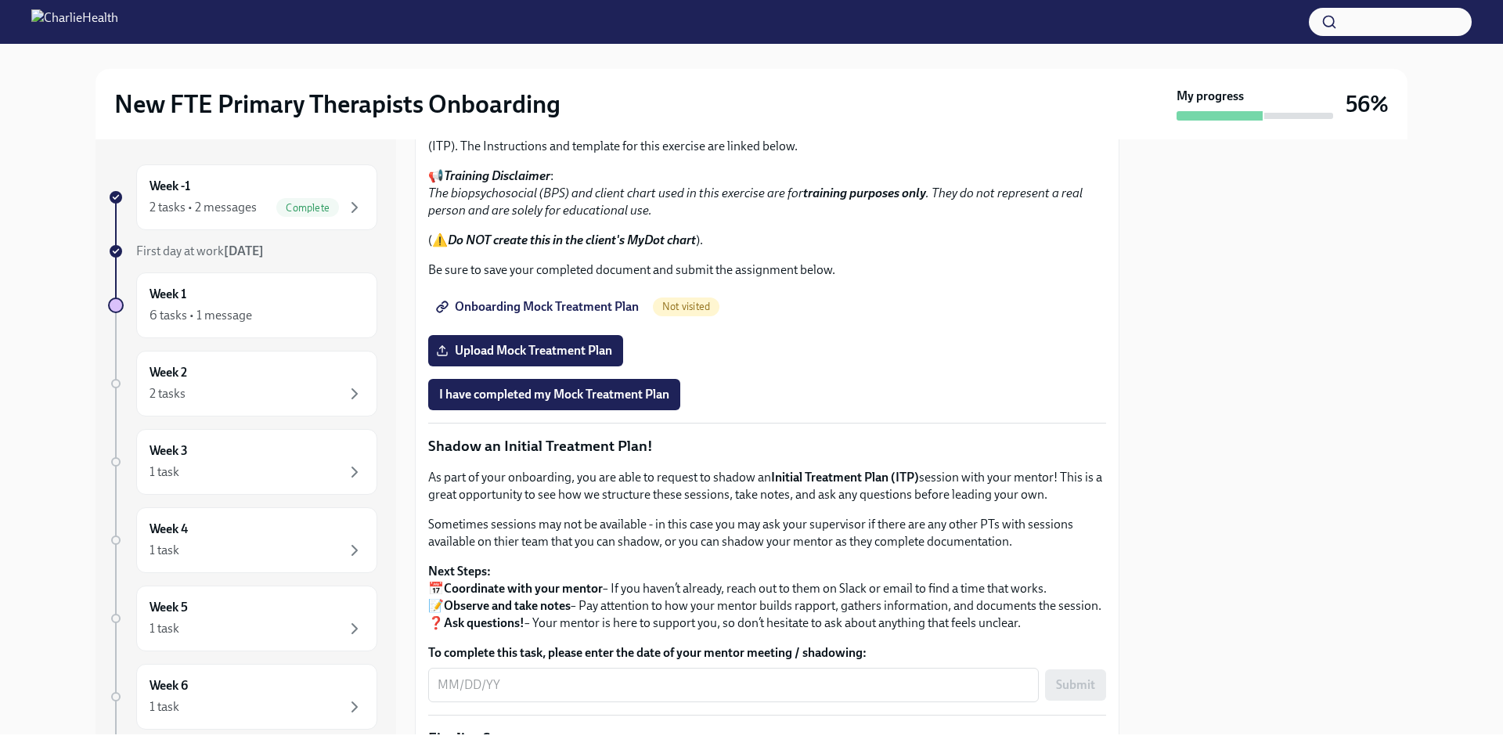  What do you see at coordinates (243, 305) in the screenshot?
I see `a: Week 16 tasks • 1 message` at bounding box center [243, 305].